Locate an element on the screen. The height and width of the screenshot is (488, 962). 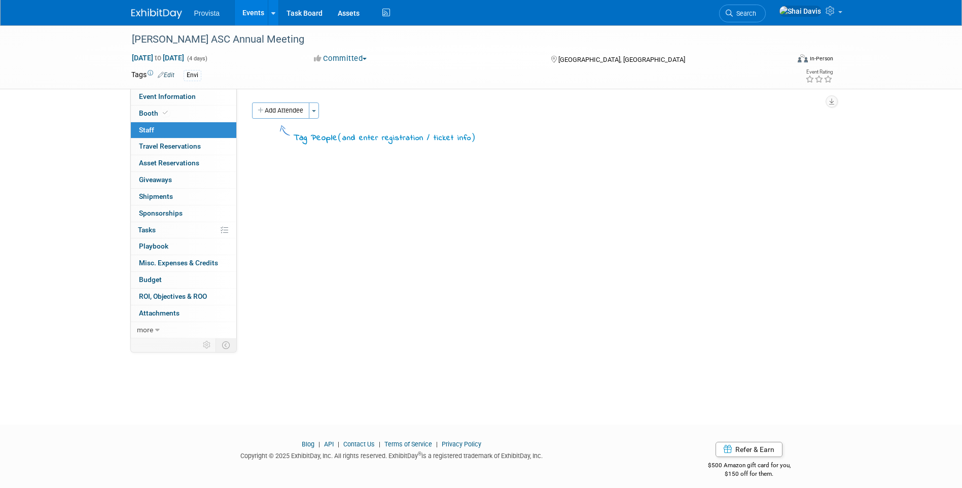
img: ExhibitDay is located at coordinates (157, 14).